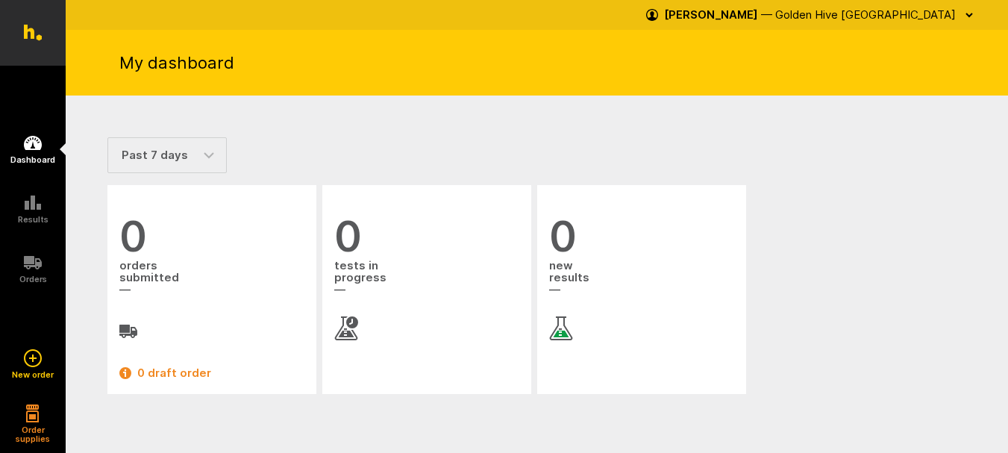 Image resolution: width=1008 pixels, height=453 pixels. I want to click on h5: New order, so click(33, 374).